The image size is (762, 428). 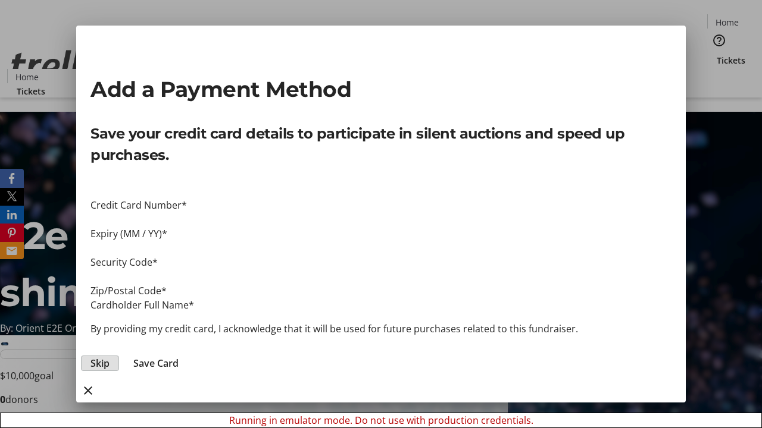 I want to click on p: Save your credit card details to participate in silent auctions and speed up purchases., so click(x=381, y=145).